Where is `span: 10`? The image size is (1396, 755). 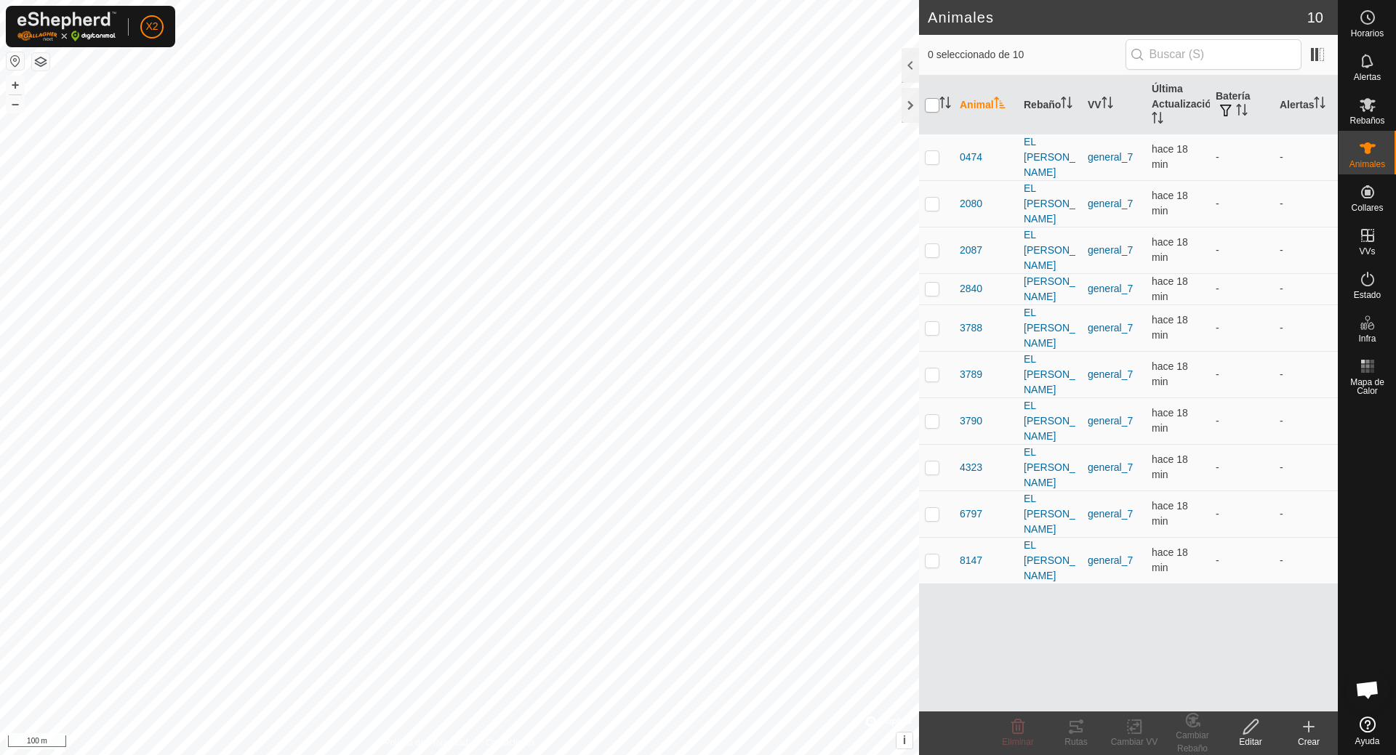 span: 10 is located at coordinates (1315, 17).